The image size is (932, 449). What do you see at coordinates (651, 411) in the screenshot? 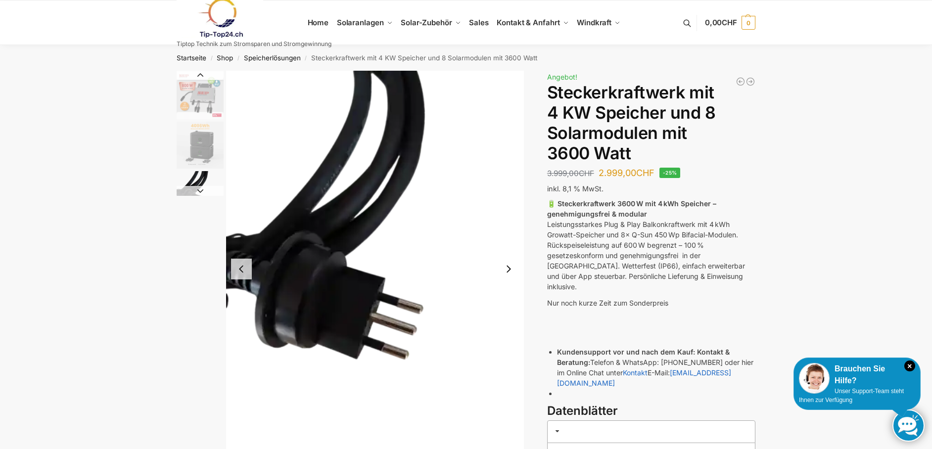
I see `h3: Datenblätter` at bounding box center [651, 411].